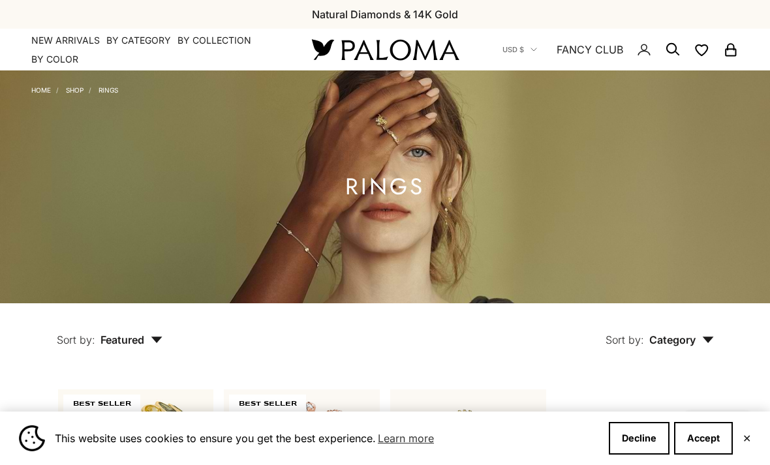 Image resolution: width=770 pixels, height=465 pixels. What do you see at coordinates (406, 438) in the screenshot?
I see `a: Learn more` at bounding box center [406, 438].